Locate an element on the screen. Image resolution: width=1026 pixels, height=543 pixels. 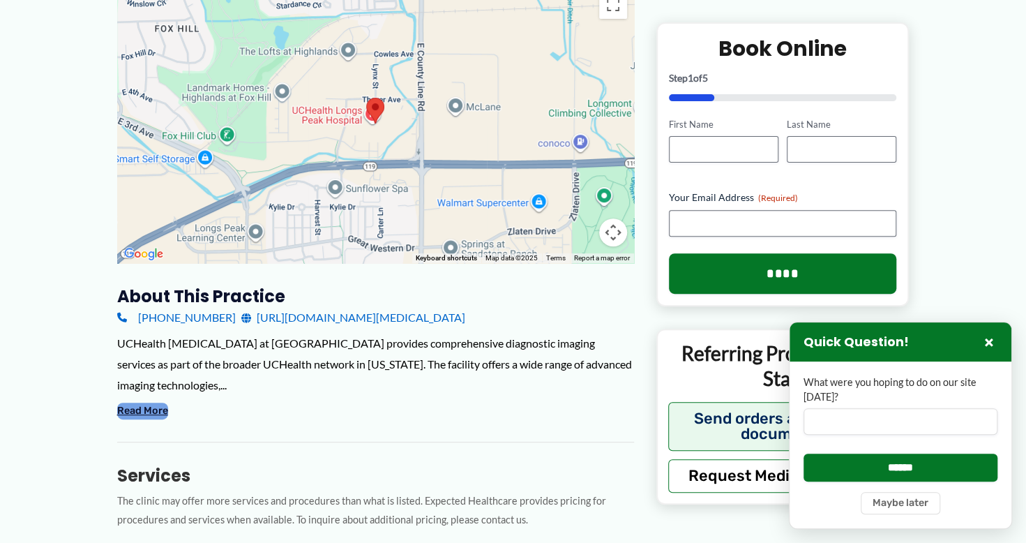
h2: Book Online is located at coordinates (782, 48).